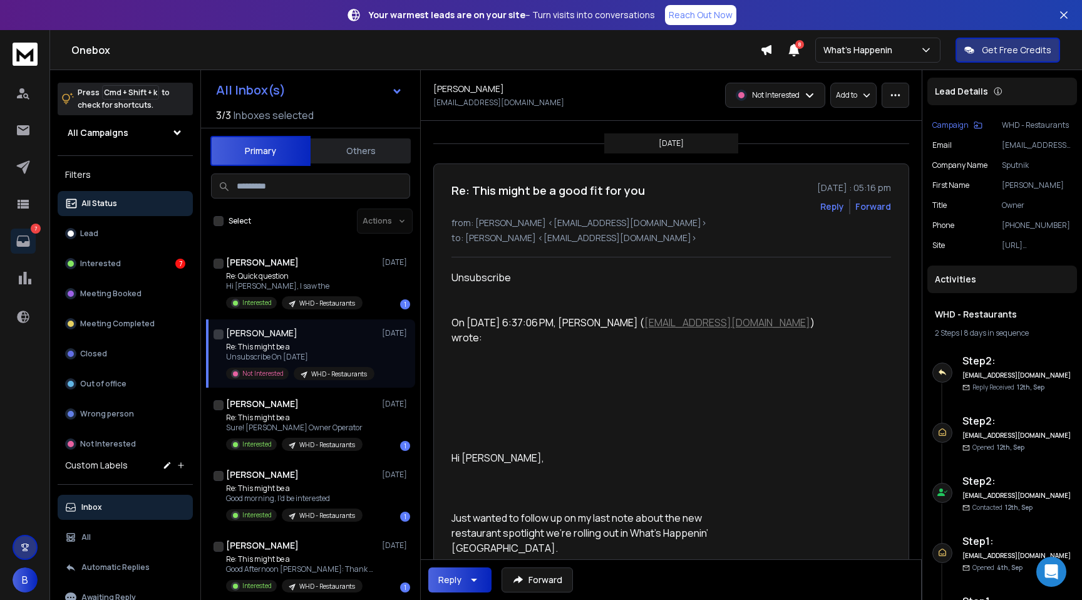 The height and width of the screenshot is (600, 1082). Describe the element at coordinates (799, 44) in the screenshot. I see `span: 8` at that location.